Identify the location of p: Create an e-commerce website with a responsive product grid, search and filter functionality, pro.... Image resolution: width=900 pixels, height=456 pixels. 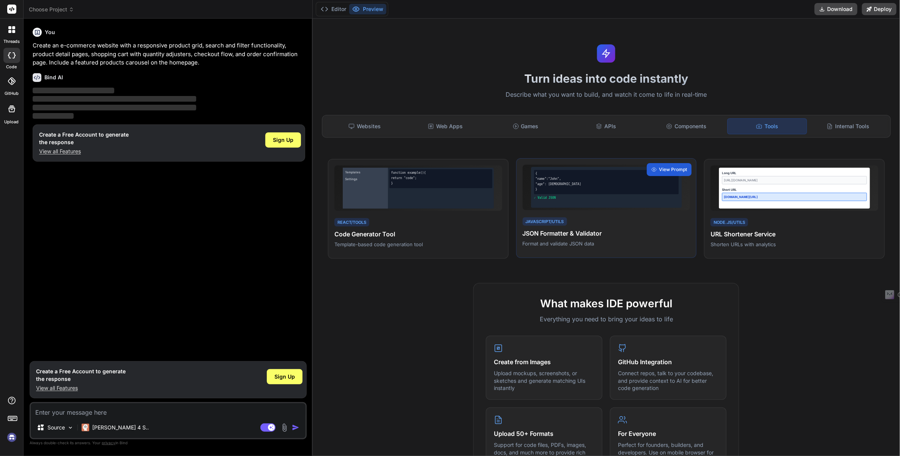
(169, 54).